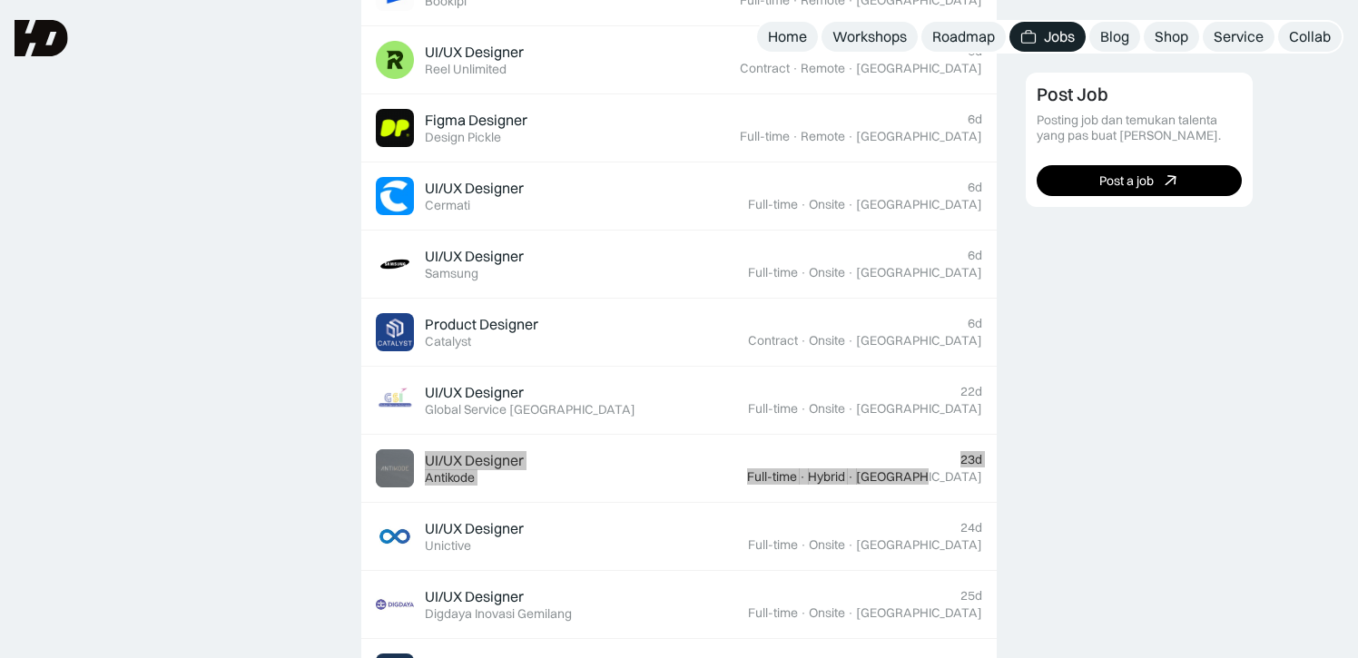 The width and height of the screenshot is (1358, 658). What do you see at coordinates (449, 478) in the screenshot?
I see `div: Antikode` at bounding box center [449, 478].